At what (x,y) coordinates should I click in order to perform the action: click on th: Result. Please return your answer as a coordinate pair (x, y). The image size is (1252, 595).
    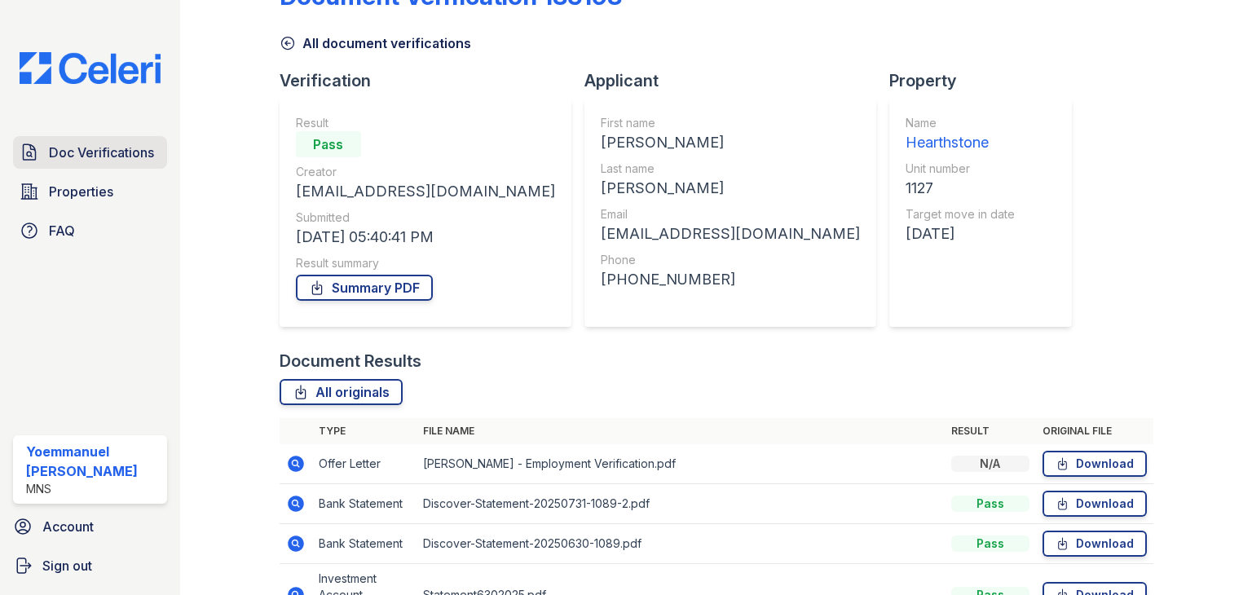
    Looking at the image, I should click on (990, 431).